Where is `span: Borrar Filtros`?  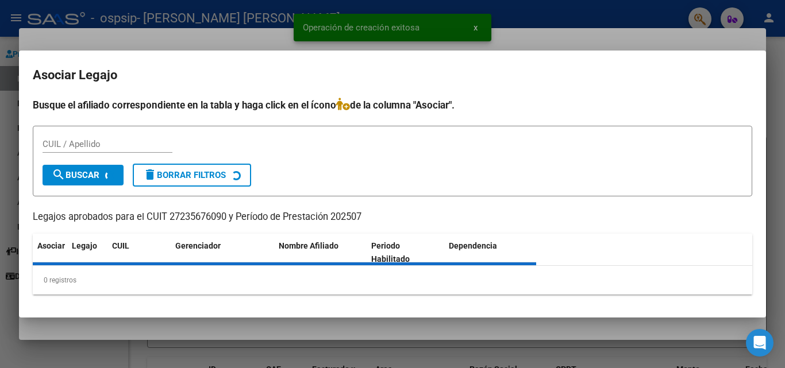
span: Borrar Filtros is located at coordinates (185, 175).